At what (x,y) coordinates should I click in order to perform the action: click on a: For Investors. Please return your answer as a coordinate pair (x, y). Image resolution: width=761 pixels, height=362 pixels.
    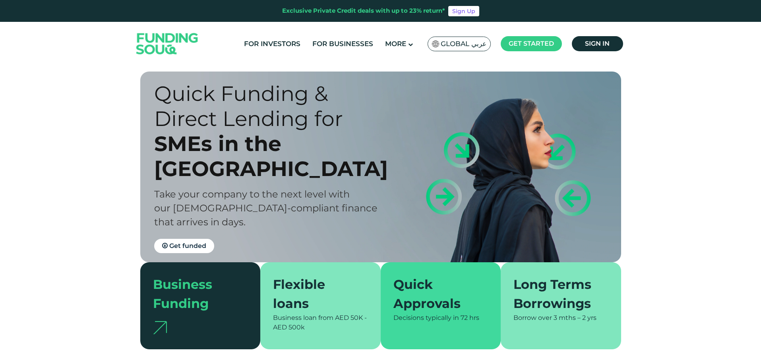
    Looking at the image, I should click on (272, 44).